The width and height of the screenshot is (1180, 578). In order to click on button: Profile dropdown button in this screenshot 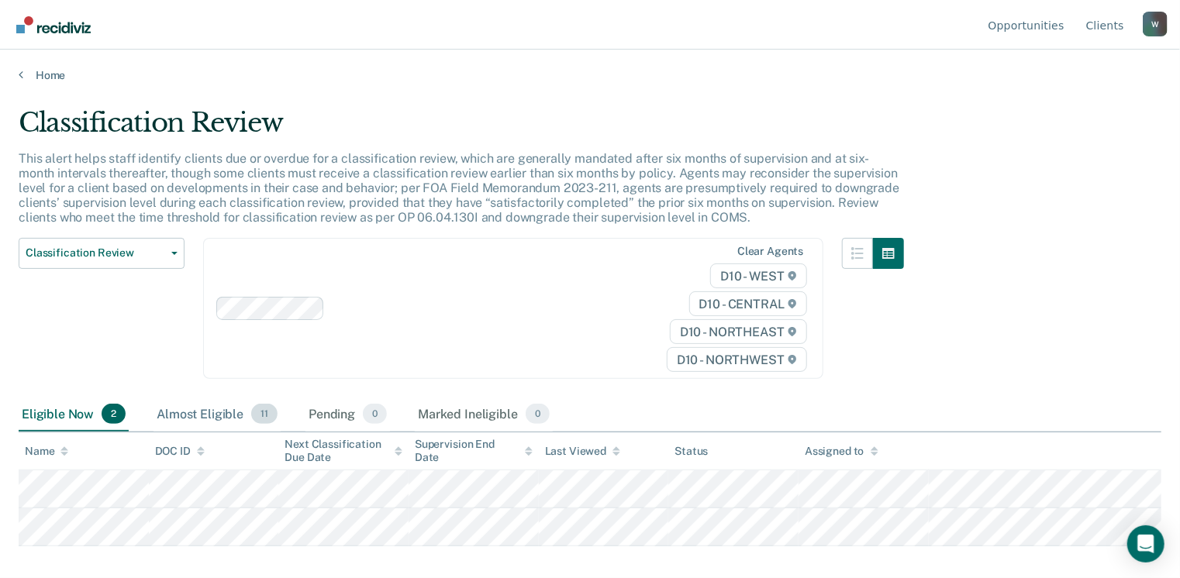, I will do `click(1155, 24)`.